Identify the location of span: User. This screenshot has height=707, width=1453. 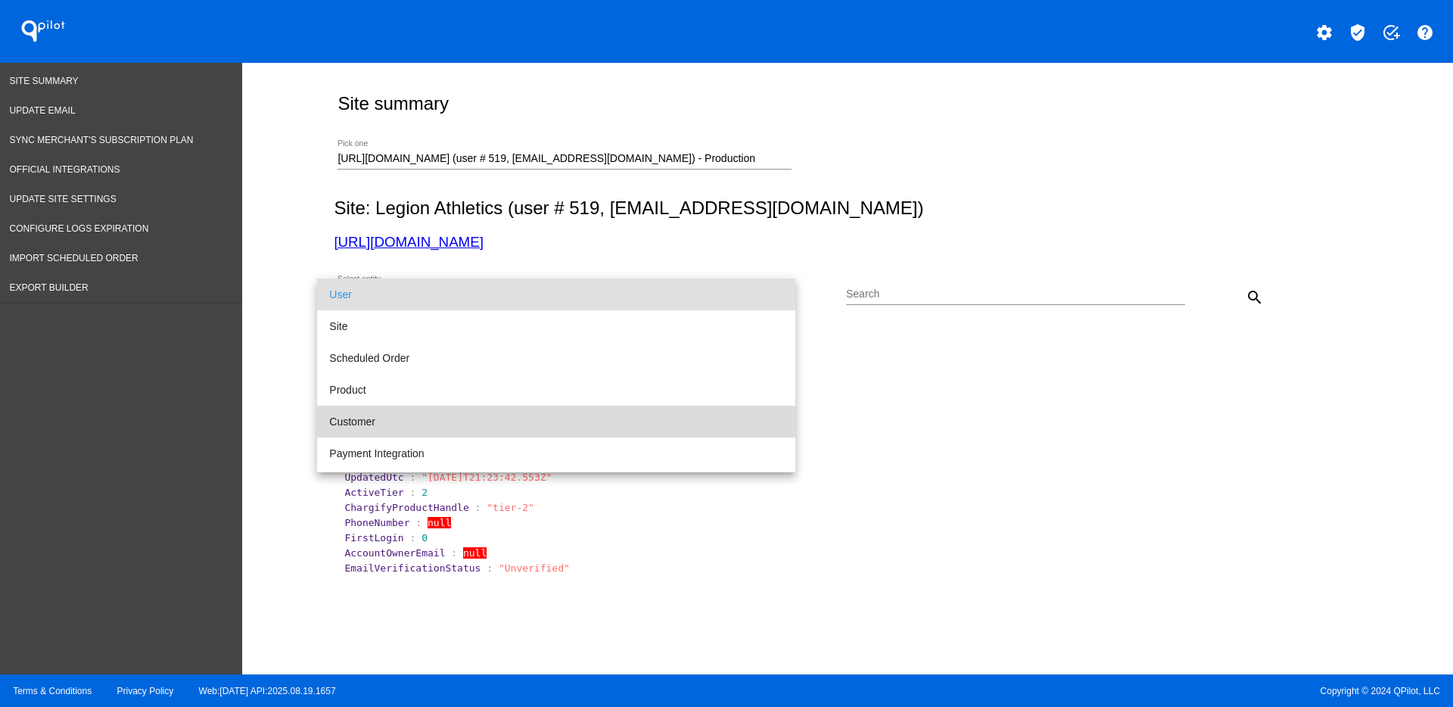
(556, 294).